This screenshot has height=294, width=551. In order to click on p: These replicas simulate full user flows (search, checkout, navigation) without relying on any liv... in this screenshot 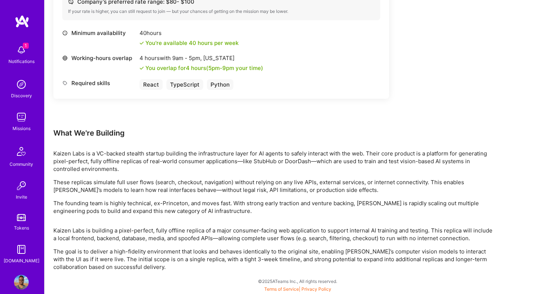, I will do `click(274, 186)`.